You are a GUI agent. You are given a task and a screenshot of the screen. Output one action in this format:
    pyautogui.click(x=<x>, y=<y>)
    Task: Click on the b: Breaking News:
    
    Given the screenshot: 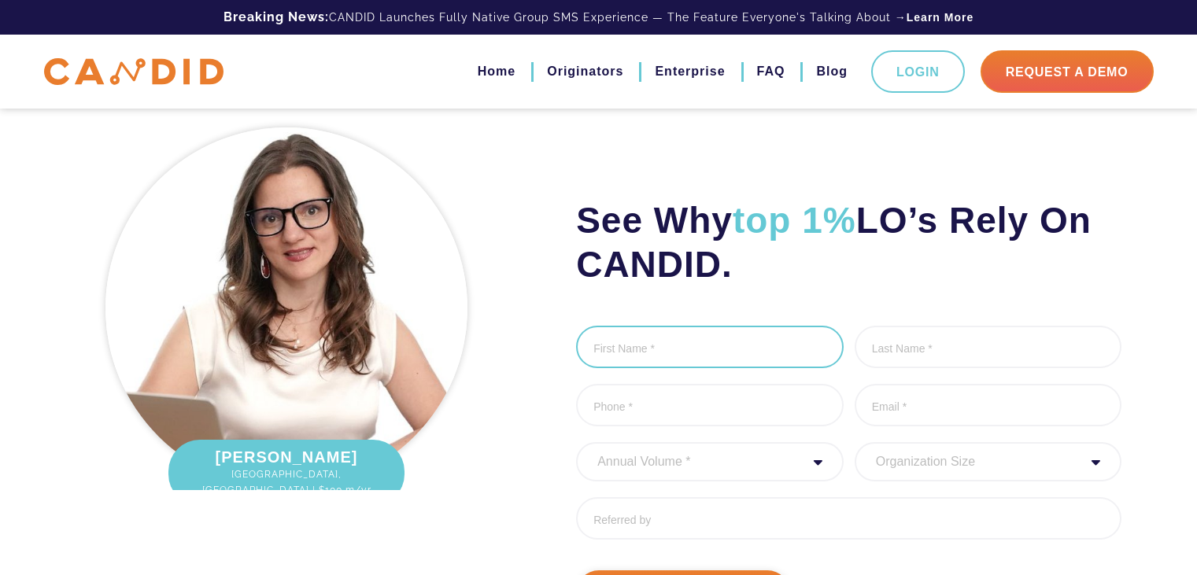 What is the action you would take?
    pyautogui.click(x=276, y=17)
    